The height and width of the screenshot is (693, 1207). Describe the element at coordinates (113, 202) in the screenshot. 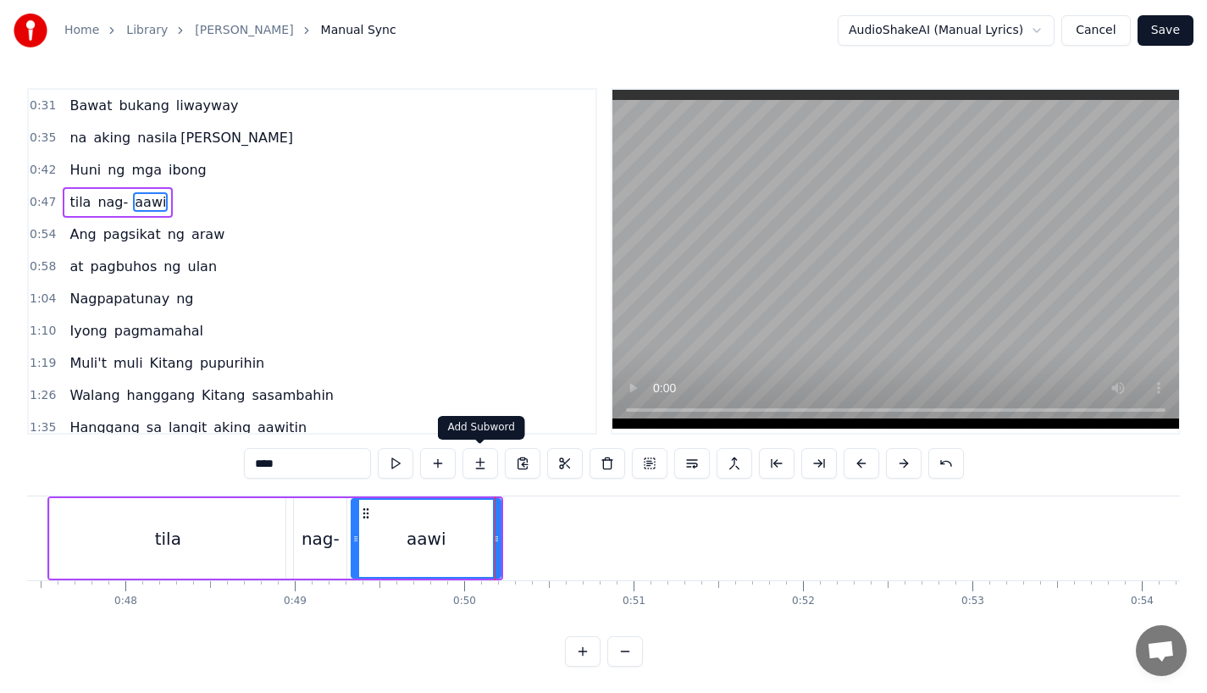

I see `span: nag-` at that location.